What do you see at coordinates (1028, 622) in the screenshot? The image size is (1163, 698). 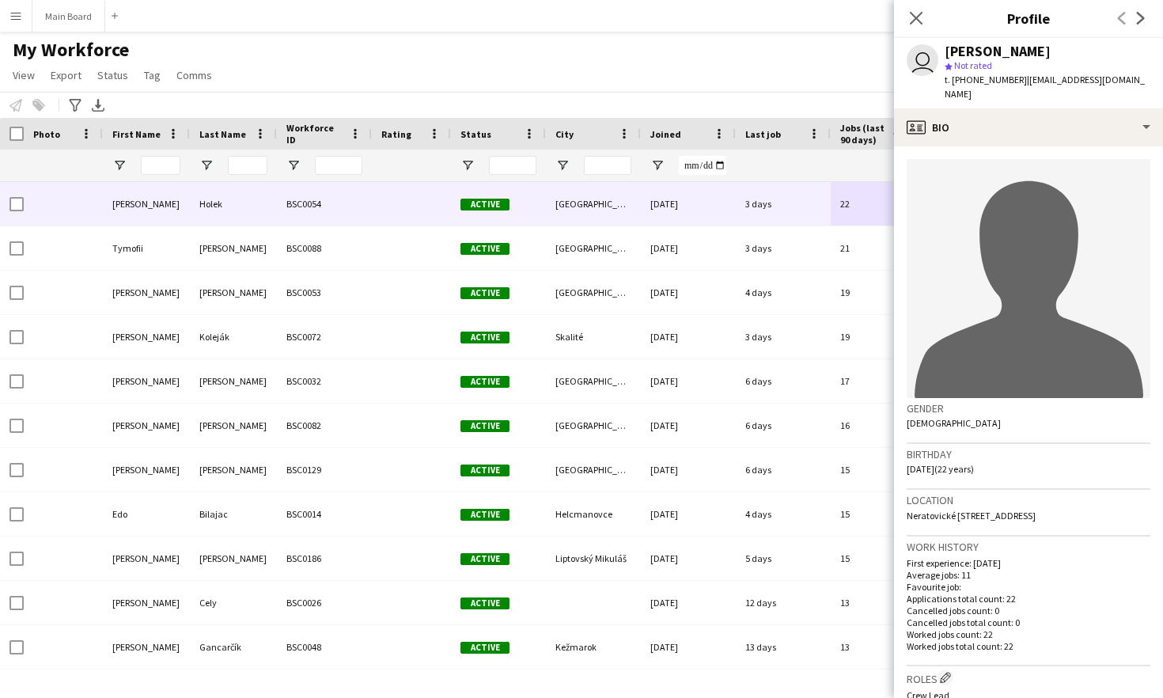 I see `p: Cancelled jobs total count: 0` at bounding box center [1028, 622].